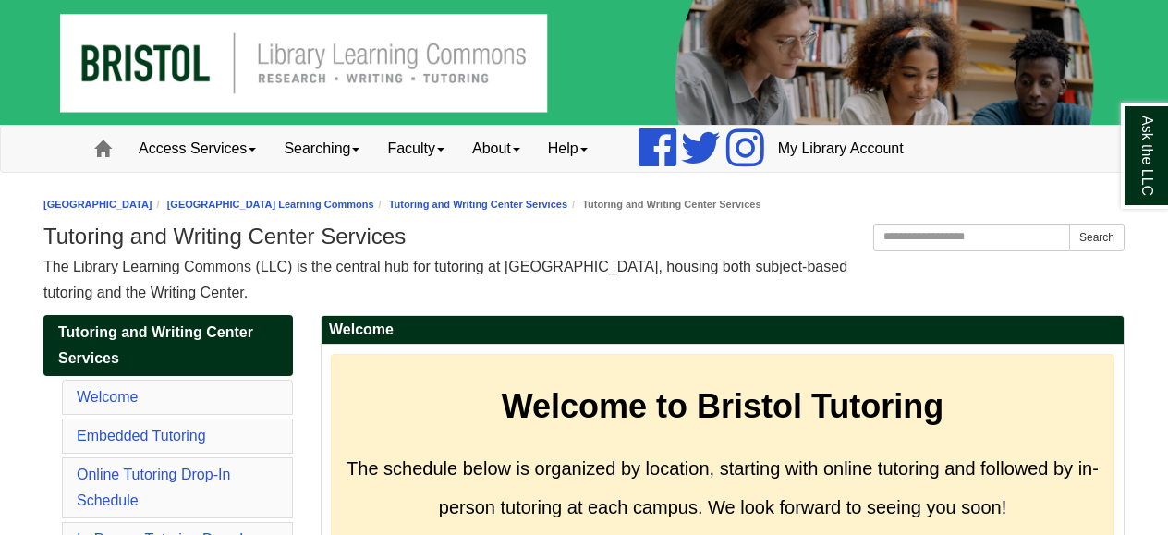  I want to click on a: About, so click(496, 149).